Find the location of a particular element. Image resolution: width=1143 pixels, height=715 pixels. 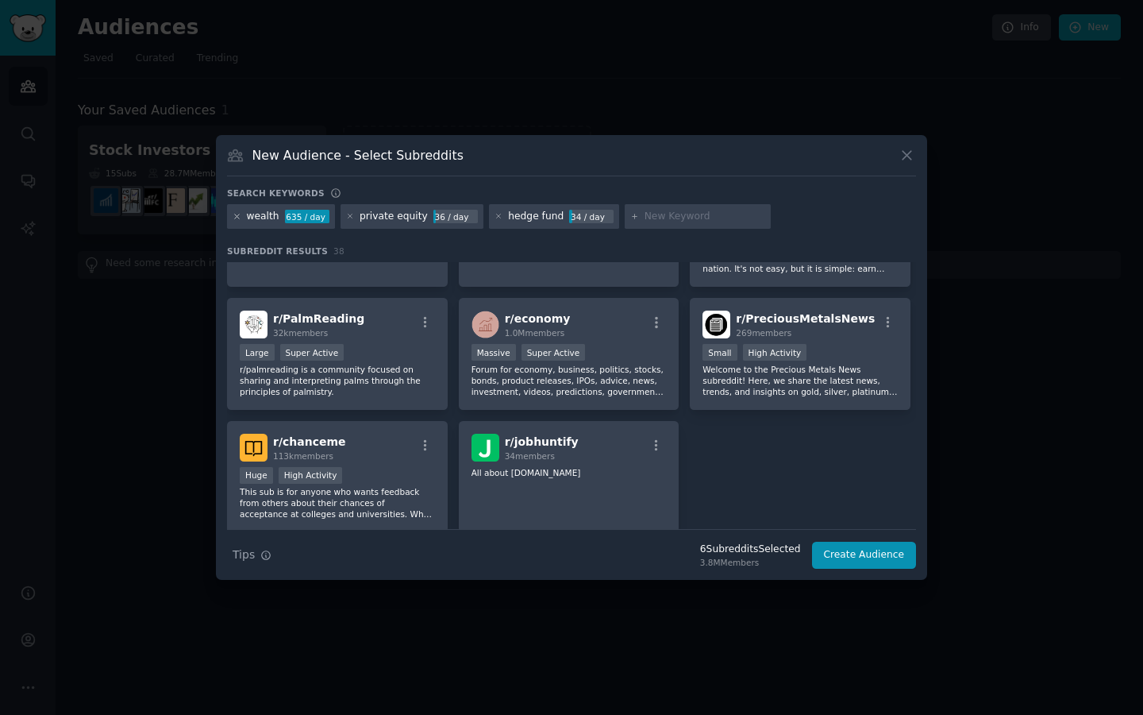

div: Massive is located at coordinates (494, 352).